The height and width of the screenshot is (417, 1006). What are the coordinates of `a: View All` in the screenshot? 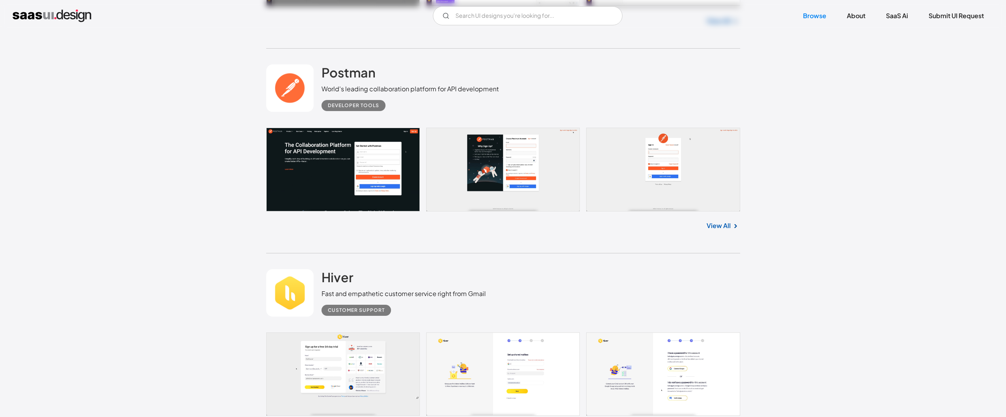 It's located at (718, 225).